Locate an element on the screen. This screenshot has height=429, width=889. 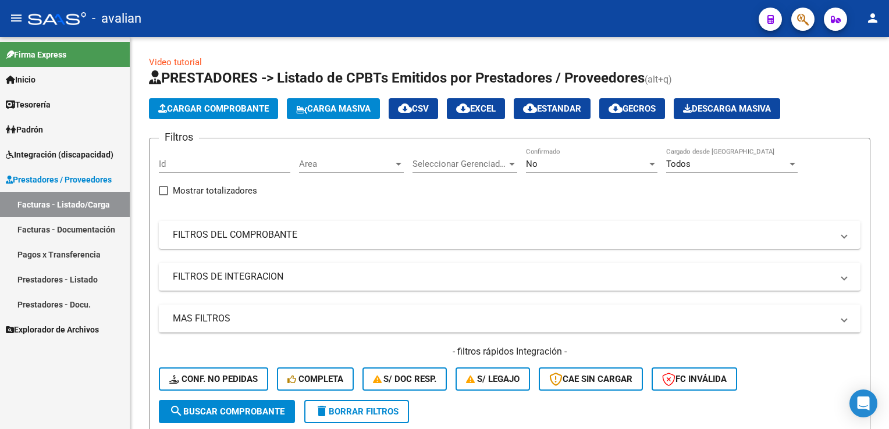
button: FC Inválida is located at coordinates (694, 379).